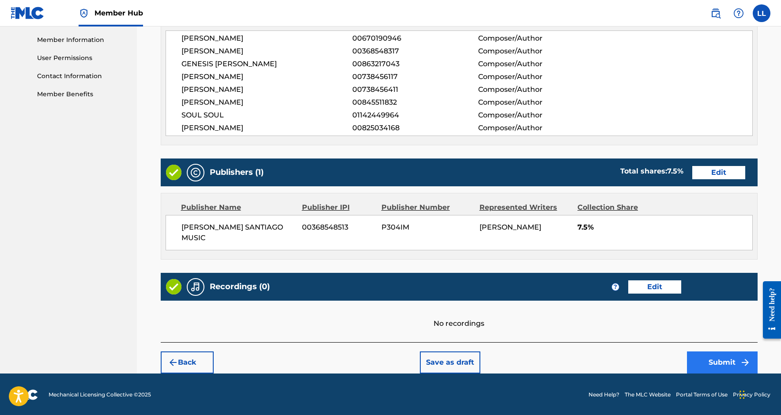 The height and width of the screenshot is (415, 781). Describe the element at coordinates (338, 207) in the screenshot. I see `div: Publisher IPI` at that location.